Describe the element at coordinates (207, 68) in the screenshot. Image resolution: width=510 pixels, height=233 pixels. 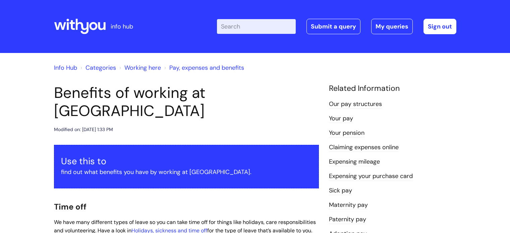
I see `a: Pay, expenses and benefits` at that location.